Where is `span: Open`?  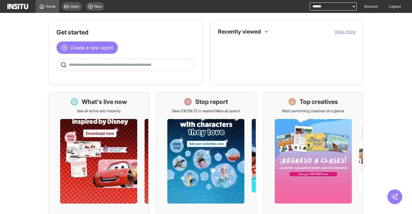 span: Open is located at coordinates (75, 6).